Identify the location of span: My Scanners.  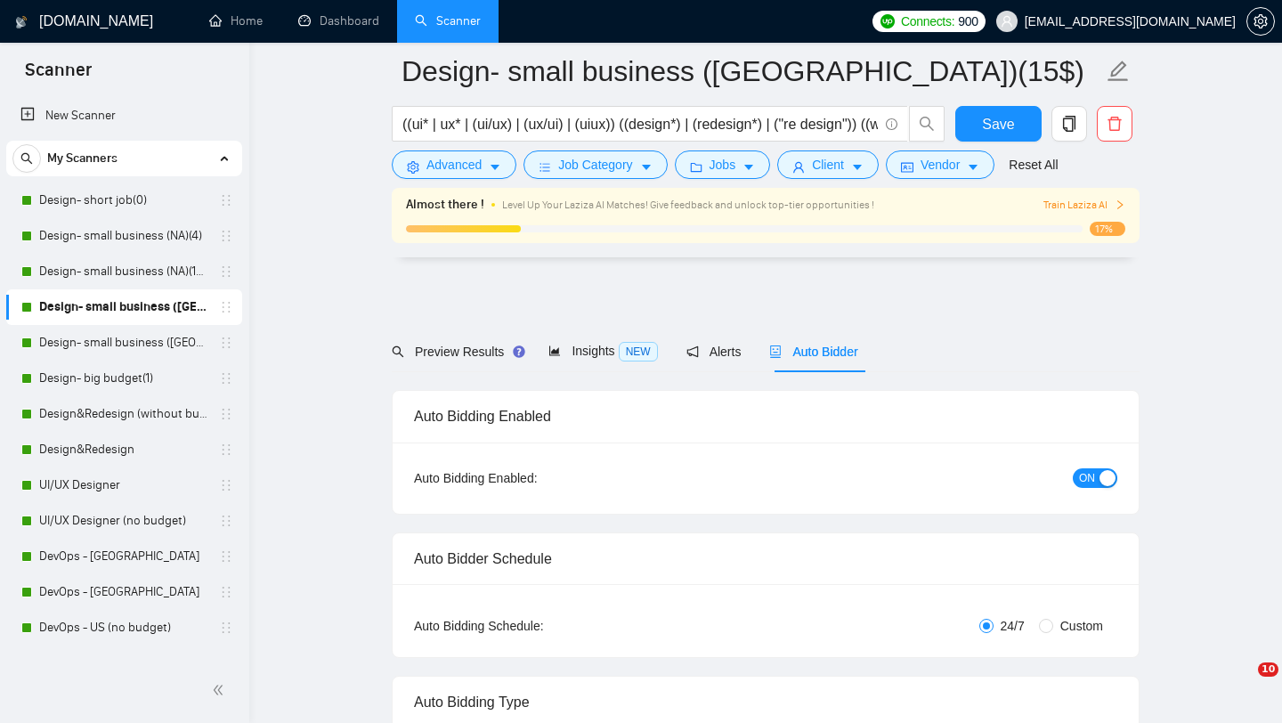
(82, 158).